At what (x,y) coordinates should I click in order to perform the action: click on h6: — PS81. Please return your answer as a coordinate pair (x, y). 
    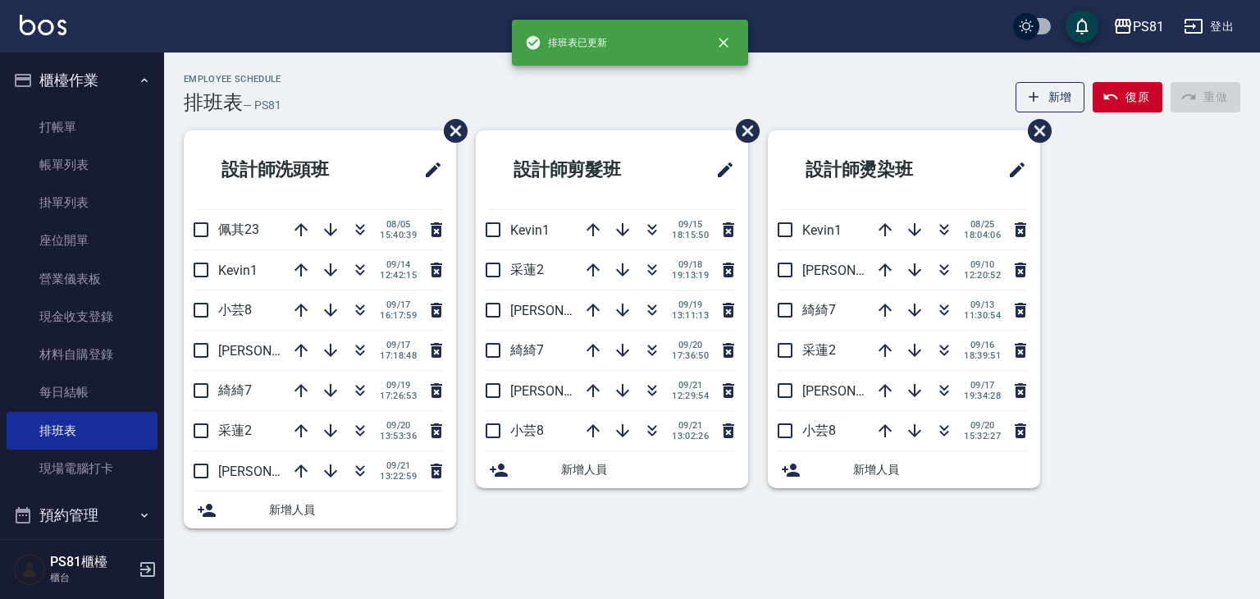
    Looking at the image, I should click on (262, 105).